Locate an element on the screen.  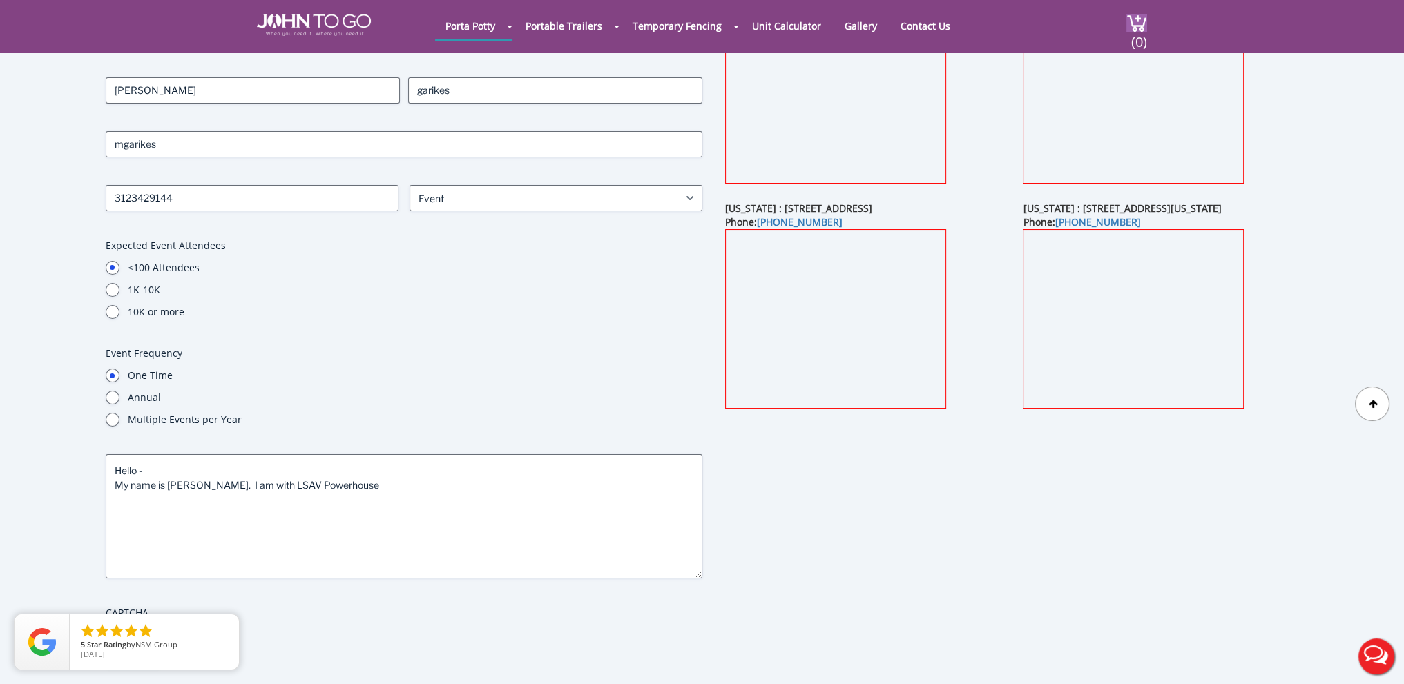
button: Live Chat is located at coordinates (1376, 657).